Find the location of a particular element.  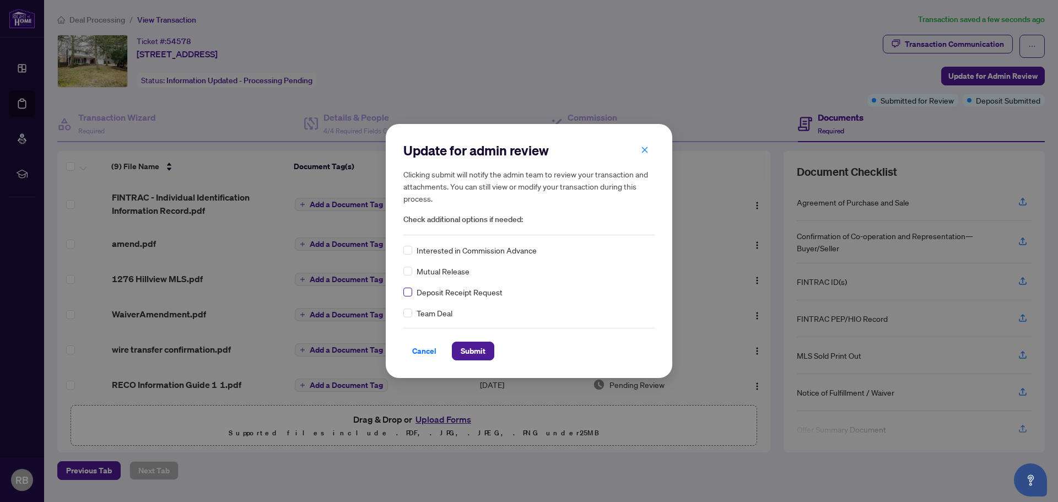

button: Cancel is located at coordinates (424, 351).